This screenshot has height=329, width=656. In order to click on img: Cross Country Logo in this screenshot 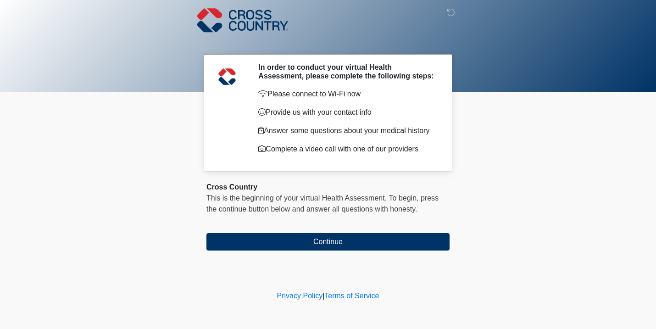, I will do `click(243, 20)`.